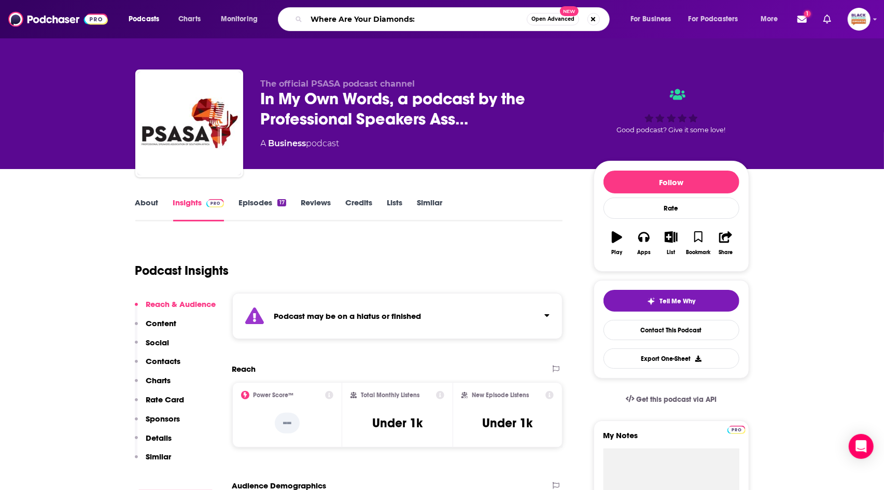  What do you see at coordinates (189, 123) in the screenshot?
I see `img: In My Own Words, a podcast by the Professional Speakers Association of Southern Africa` at bounding box center [189, 123].